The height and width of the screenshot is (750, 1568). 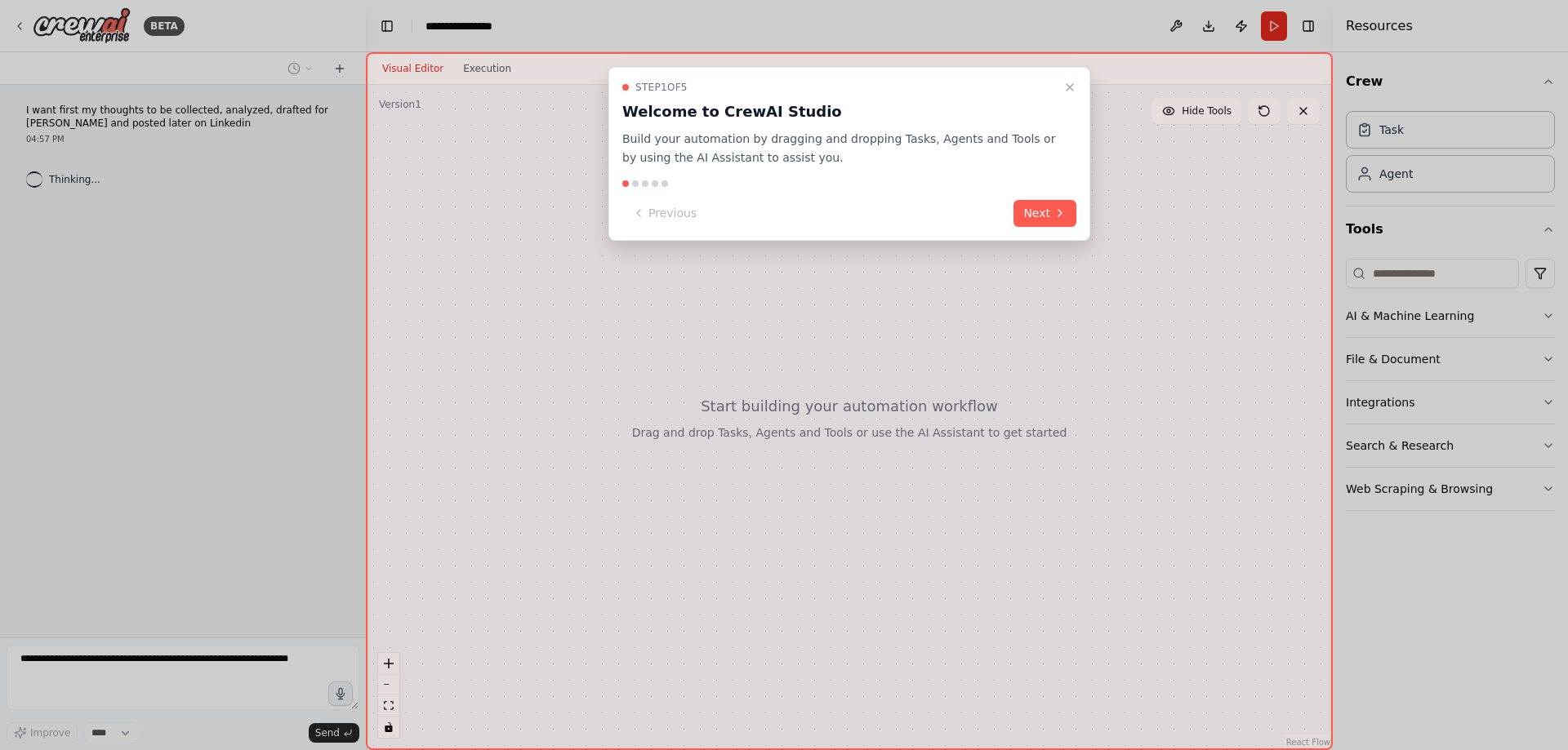 I want to click on span: Step 1 of 5, so click(x=661, y=87).